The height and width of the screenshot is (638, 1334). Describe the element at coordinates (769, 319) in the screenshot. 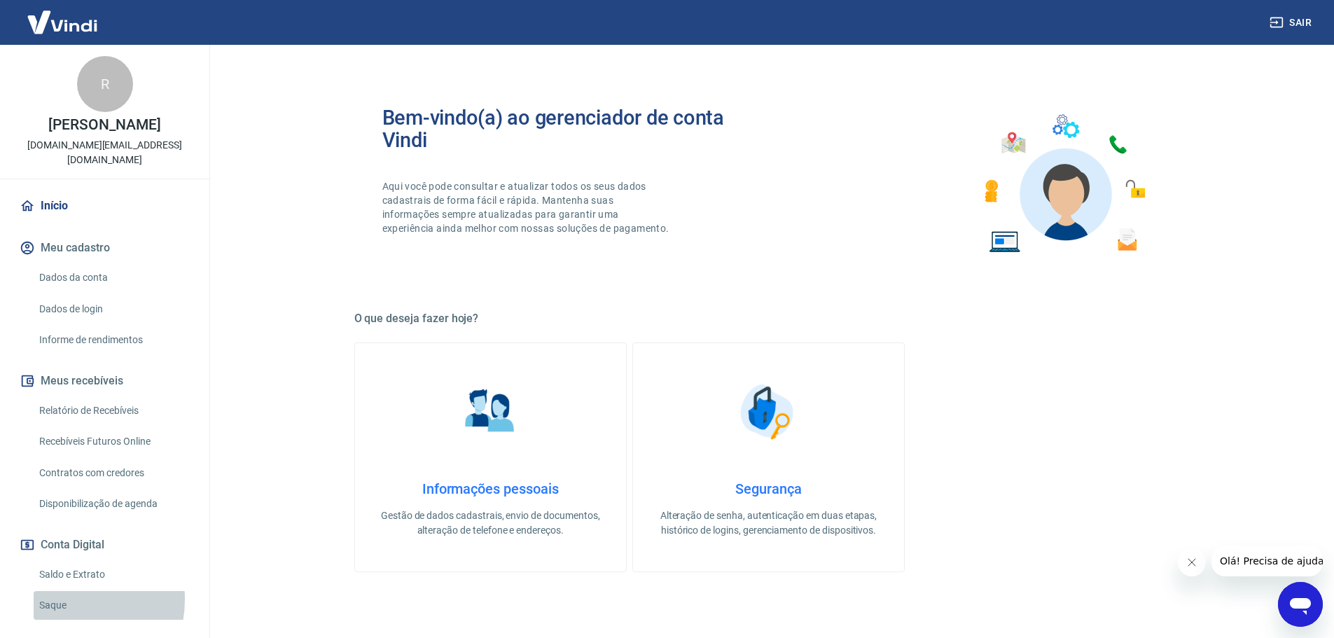

I see `h5: O que deseja fazer hoje?` at that location.